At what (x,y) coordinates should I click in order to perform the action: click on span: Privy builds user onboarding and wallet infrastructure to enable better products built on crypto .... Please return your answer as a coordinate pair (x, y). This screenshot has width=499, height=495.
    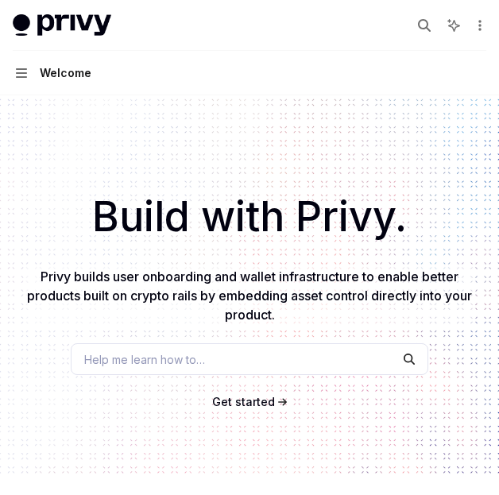
    Looking at the image, I should click on (250, 296).